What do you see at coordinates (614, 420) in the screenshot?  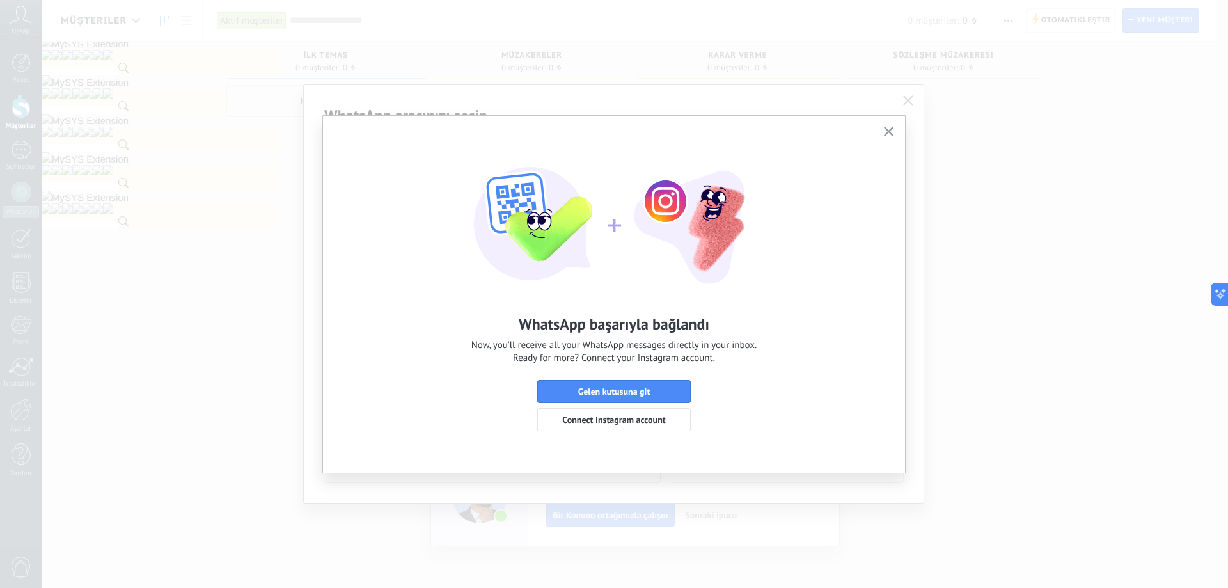 I see `span: Connect Instagram account` at bounding box center [614, 420].